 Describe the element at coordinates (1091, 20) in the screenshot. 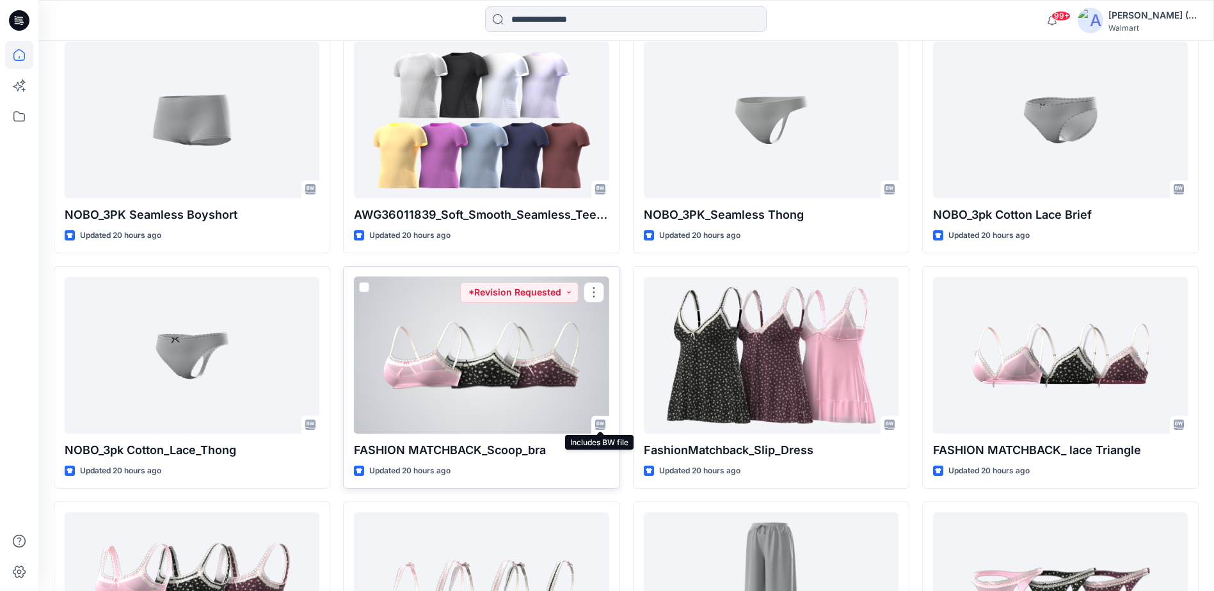

I see `img: avatar` at that location.